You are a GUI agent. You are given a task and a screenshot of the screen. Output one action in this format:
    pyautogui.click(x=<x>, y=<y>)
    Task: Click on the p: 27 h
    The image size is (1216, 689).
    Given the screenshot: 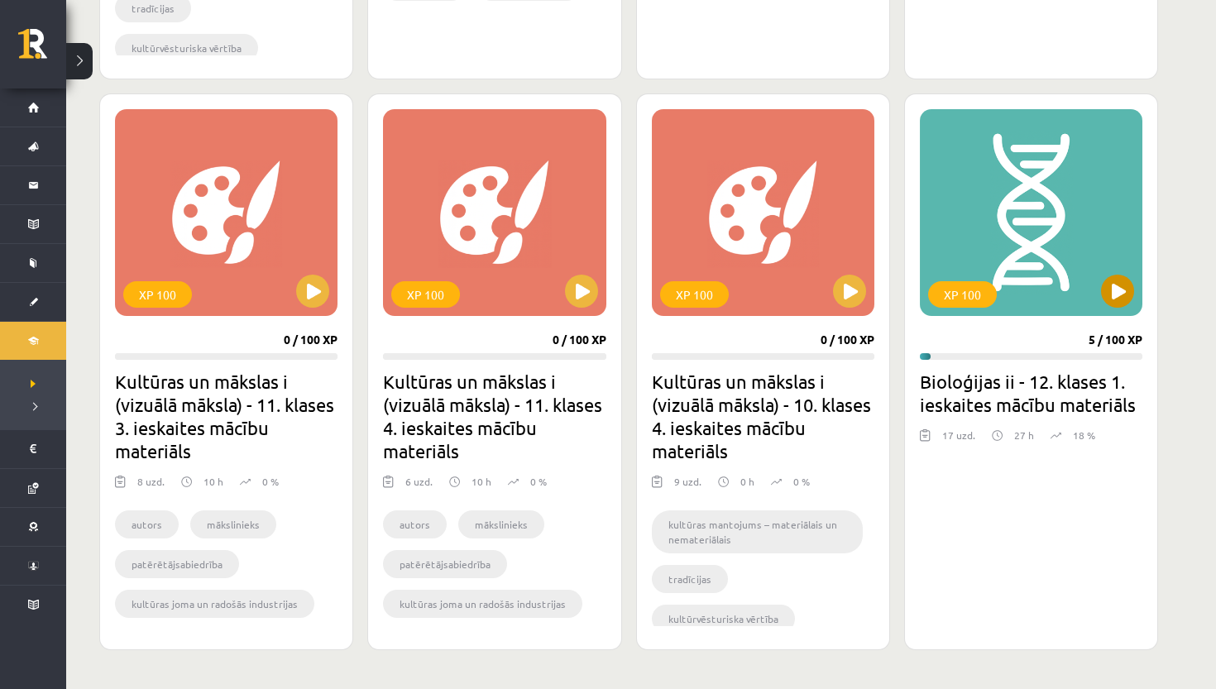 What is the action you would take?
    pyautogui.click(x=1024, y=435)
    